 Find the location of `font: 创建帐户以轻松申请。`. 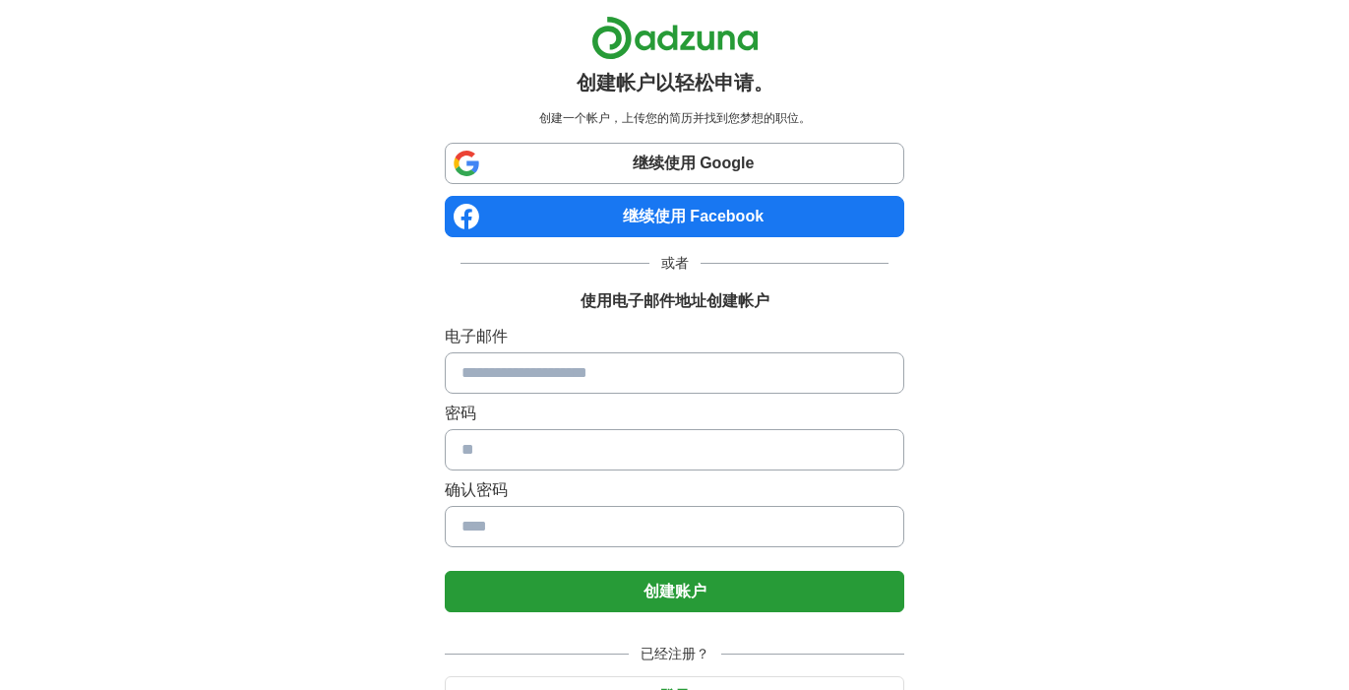

font: 创建帐户以轻松申请。 is located at coordinates (675, 83).